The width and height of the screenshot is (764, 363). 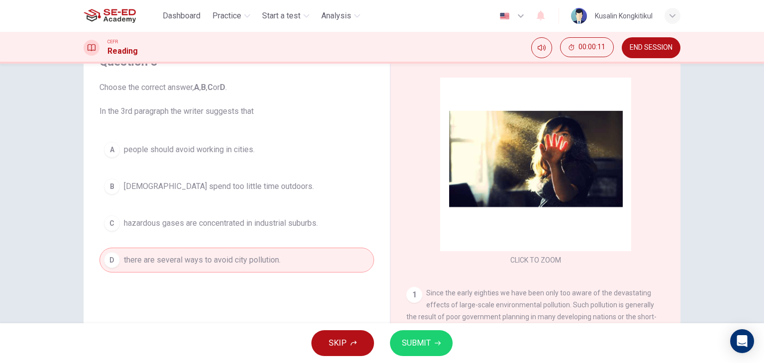 What do you see at coordinates (221, 223) in the screenshot?
I see `span: hazardous gases are concentrated in industrial suburbs.` at bounding box center [221, 223].